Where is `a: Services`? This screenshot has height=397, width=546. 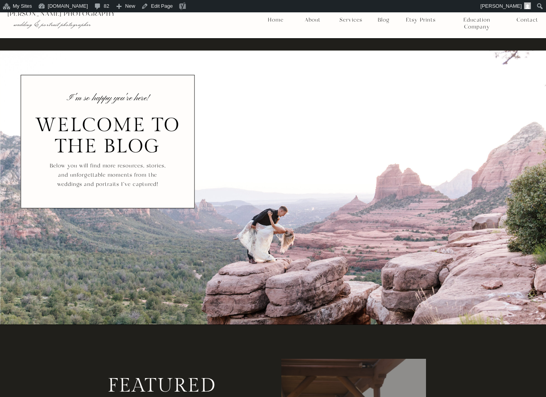 a: Services is located at coordinates (351, 20).